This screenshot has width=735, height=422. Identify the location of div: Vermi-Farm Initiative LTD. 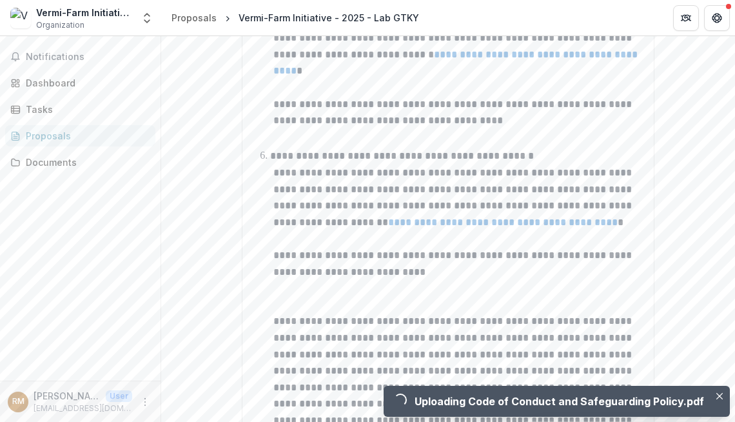
(85, 12).